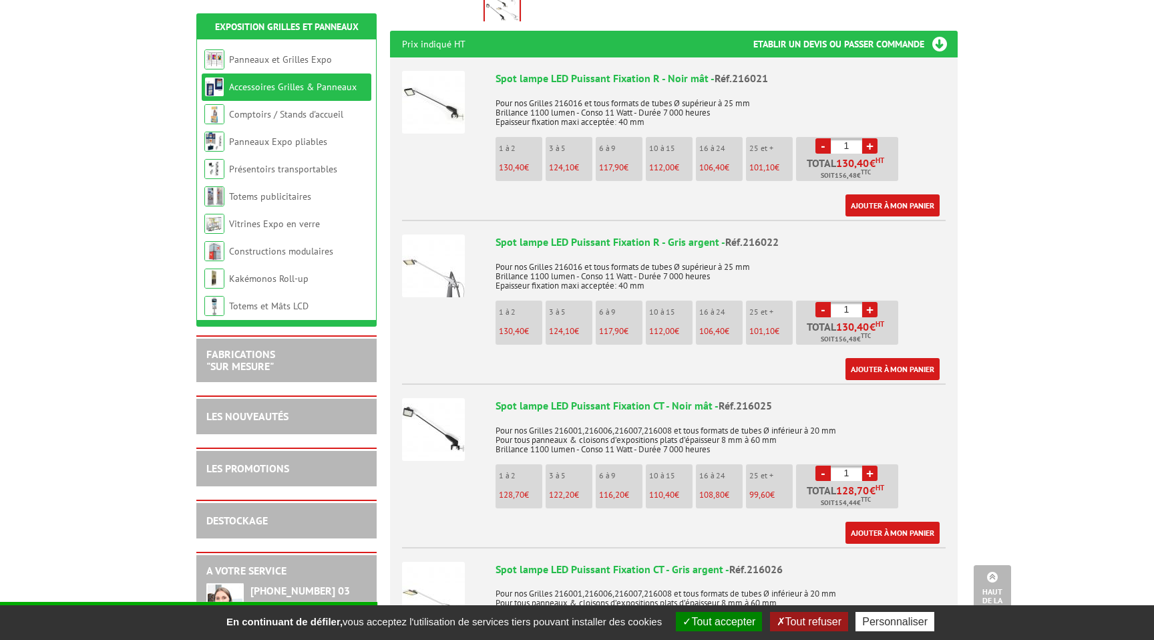  Describe the element at coordinates (752, 242) in the screenshot. I see `span: Réf.216022` at that location.